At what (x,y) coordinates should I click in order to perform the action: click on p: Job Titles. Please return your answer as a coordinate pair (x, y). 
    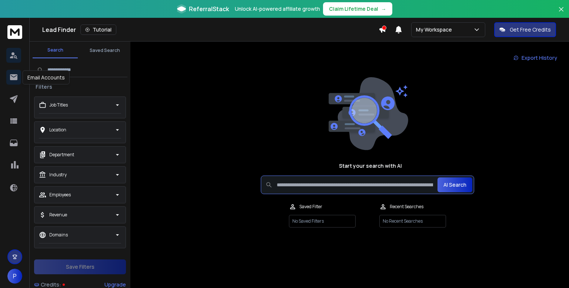
    Looking at the image, I should click on (59, 105).